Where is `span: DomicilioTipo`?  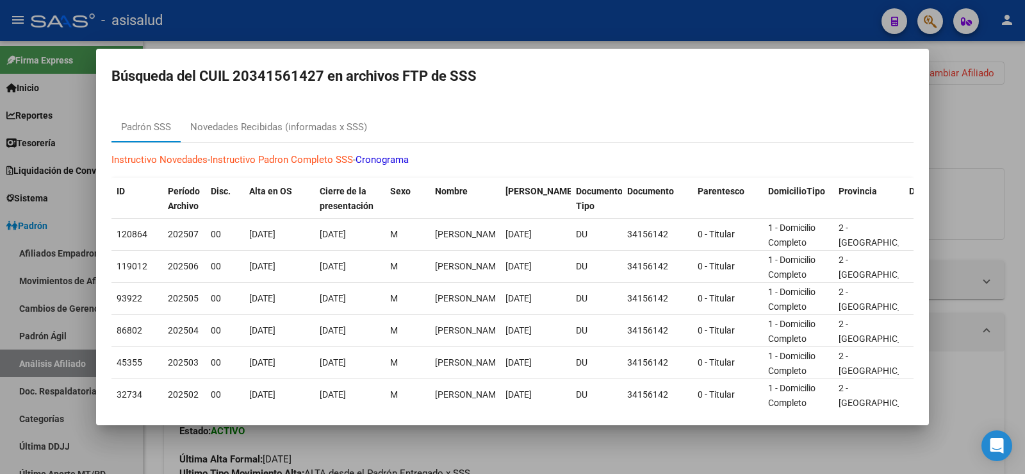
span: DomicilioTipo is located at coordinates (797, 191).